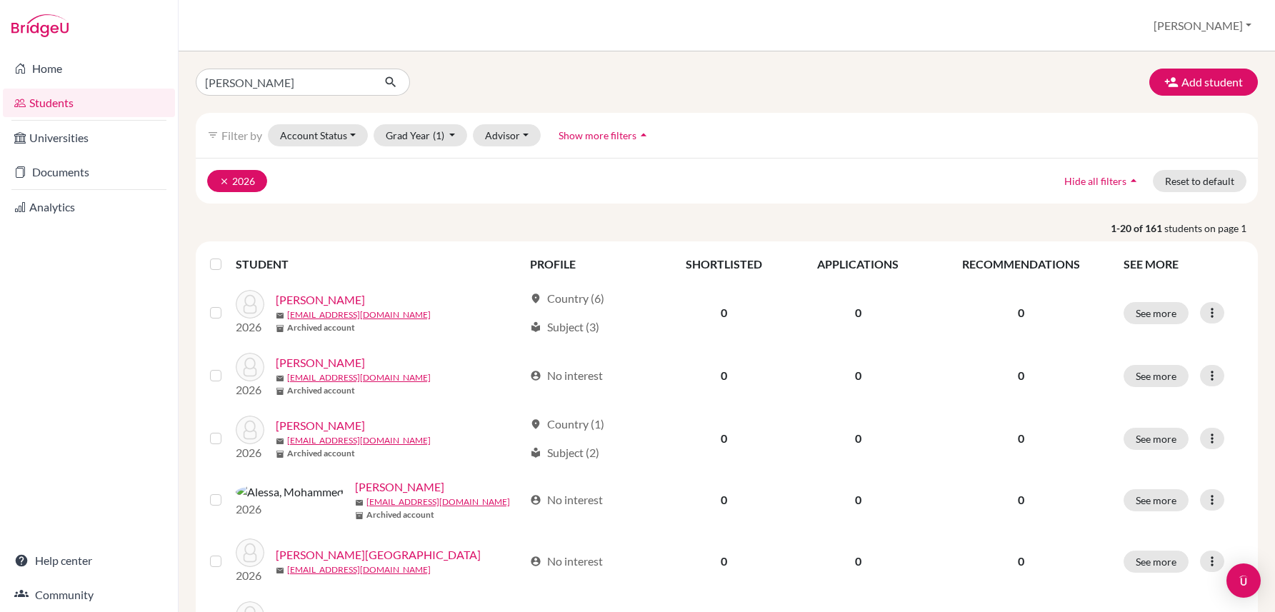  Describe the element at coordinates (858, 264) in the screenshot. I see `th: APPLICATIONS` at that location.